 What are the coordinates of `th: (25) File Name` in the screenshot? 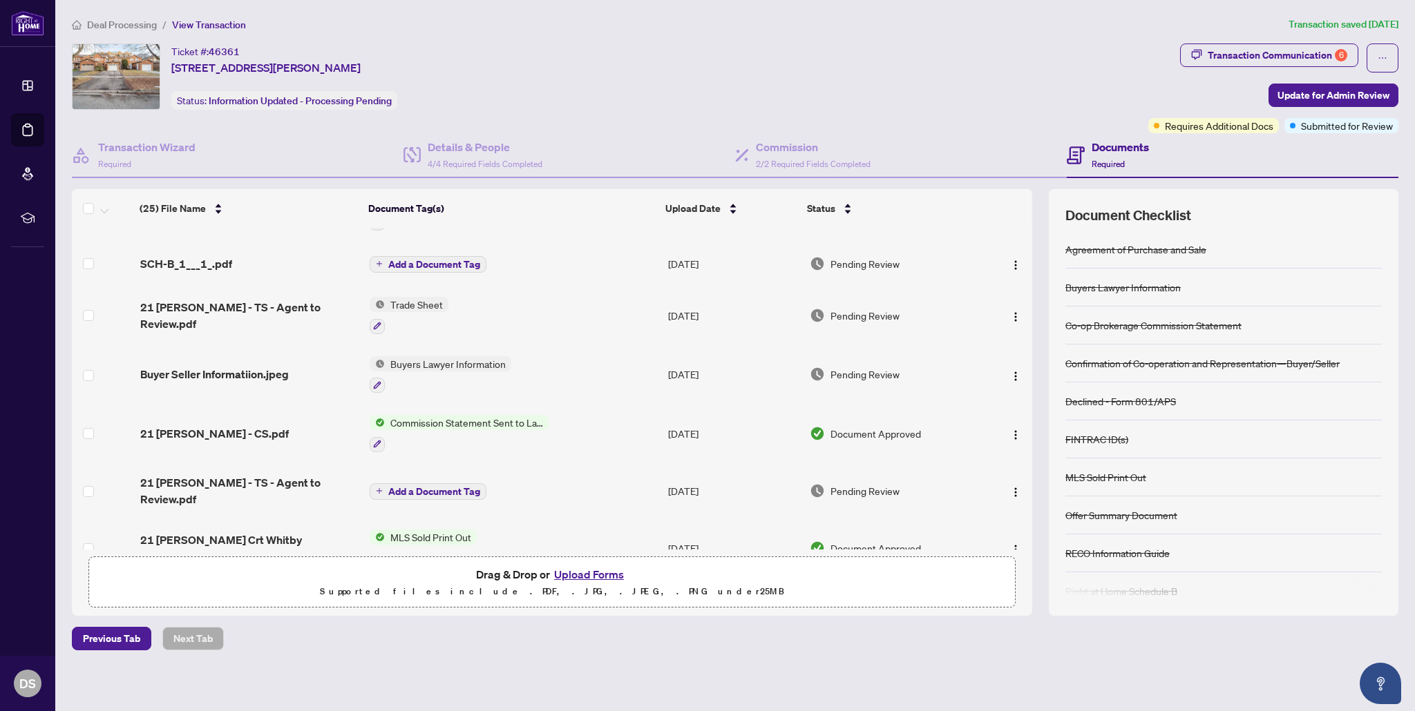 It's located at (248, 209).